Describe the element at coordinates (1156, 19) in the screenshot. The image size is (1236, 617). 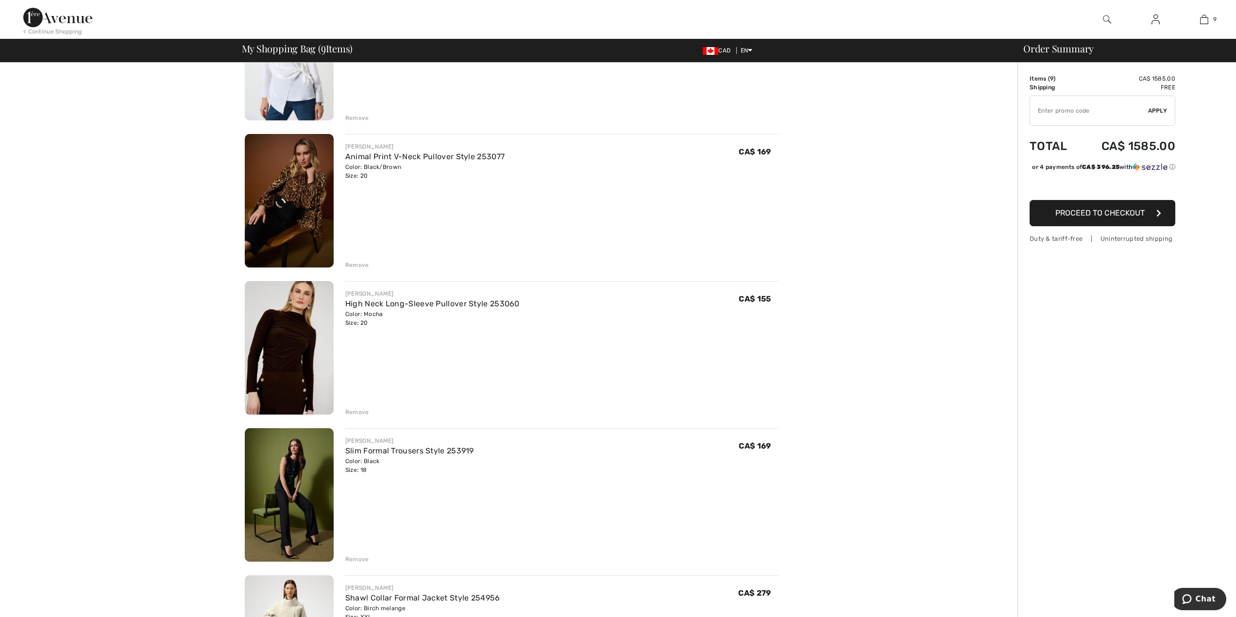
I see `img: My Info` at that location.